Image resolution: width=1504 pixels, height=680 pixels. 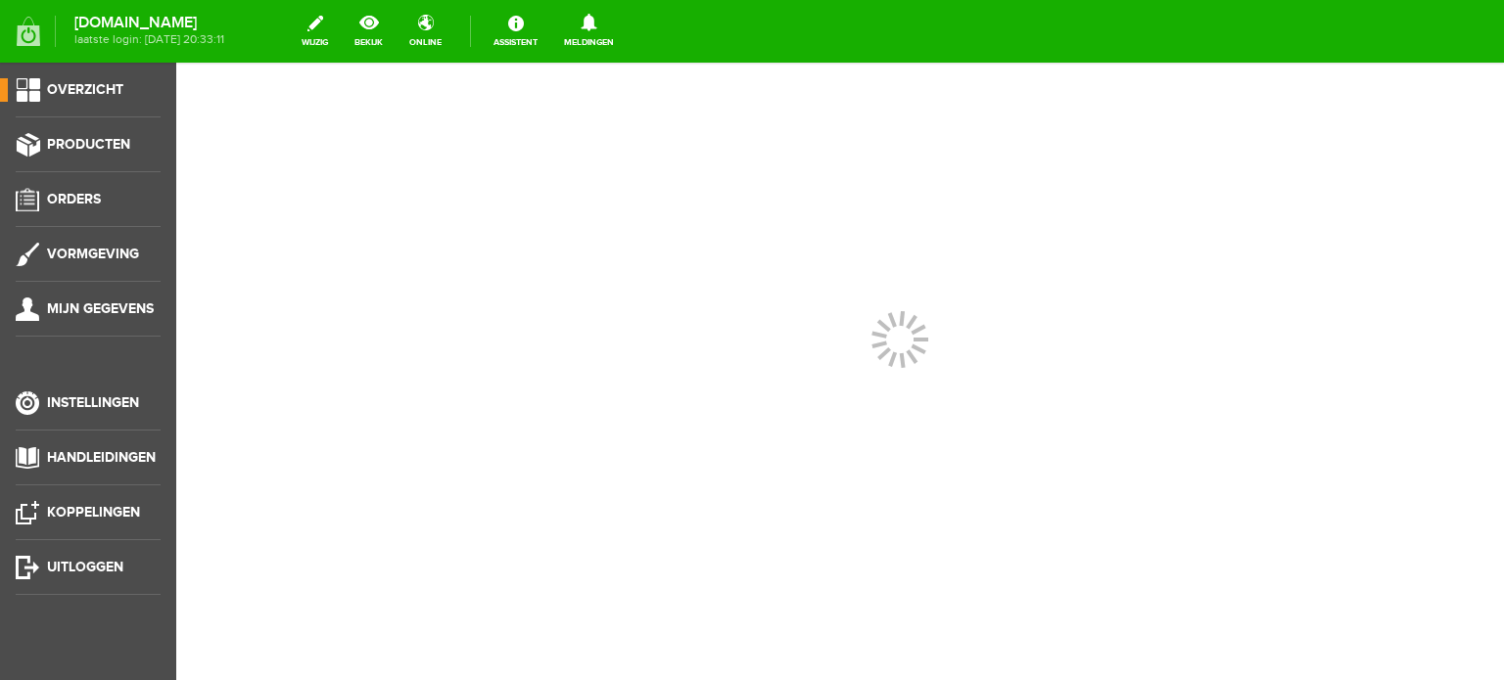 I want to click on a: online, so click(x=425, y=31).